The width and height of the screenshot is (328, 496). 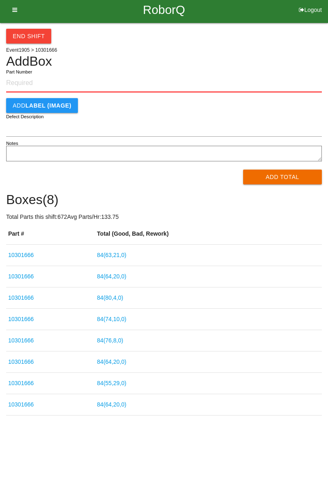 What do you see at coordinates (164, 220) in the screenshot?
I see `p: Total Parts this shift: 672 Avg Parts/Hr: 133.75` at bounding box center [164, 220].